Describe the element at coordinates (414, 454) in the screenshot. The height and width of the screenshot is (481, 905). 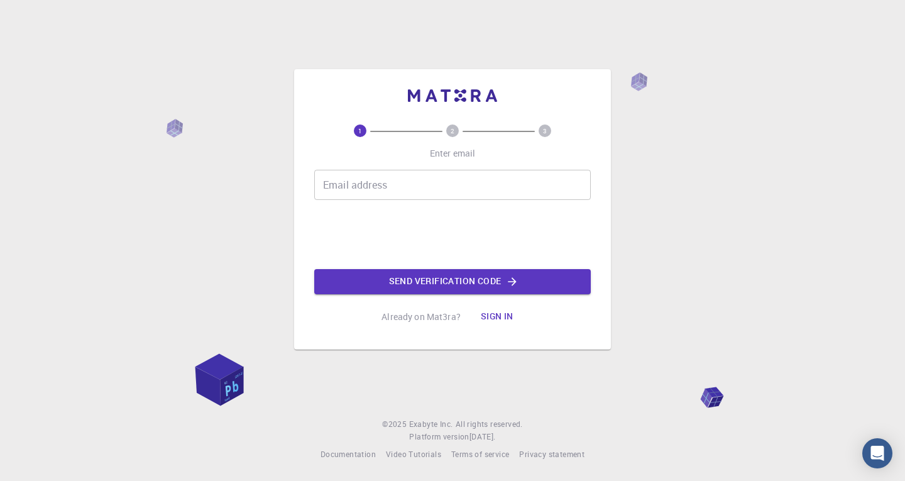
I see `span: Video Tutorials` at that location.